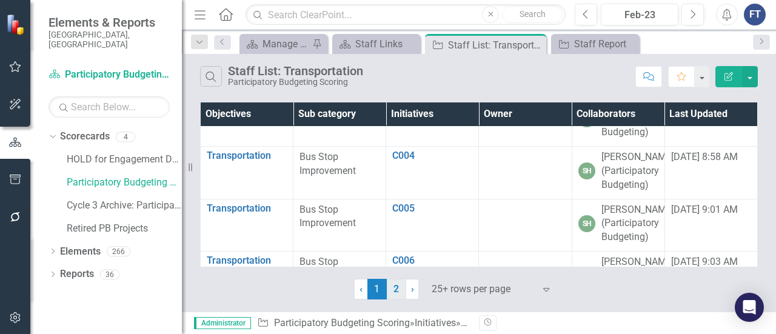 The width and height of the screenshot is (776, 334). What do you see at coordinates (124, 205) in the screenshot?
I see `a: Cycle 3 Archive: Participatory Budgeting Scoring` at bounding box center [124, 205].